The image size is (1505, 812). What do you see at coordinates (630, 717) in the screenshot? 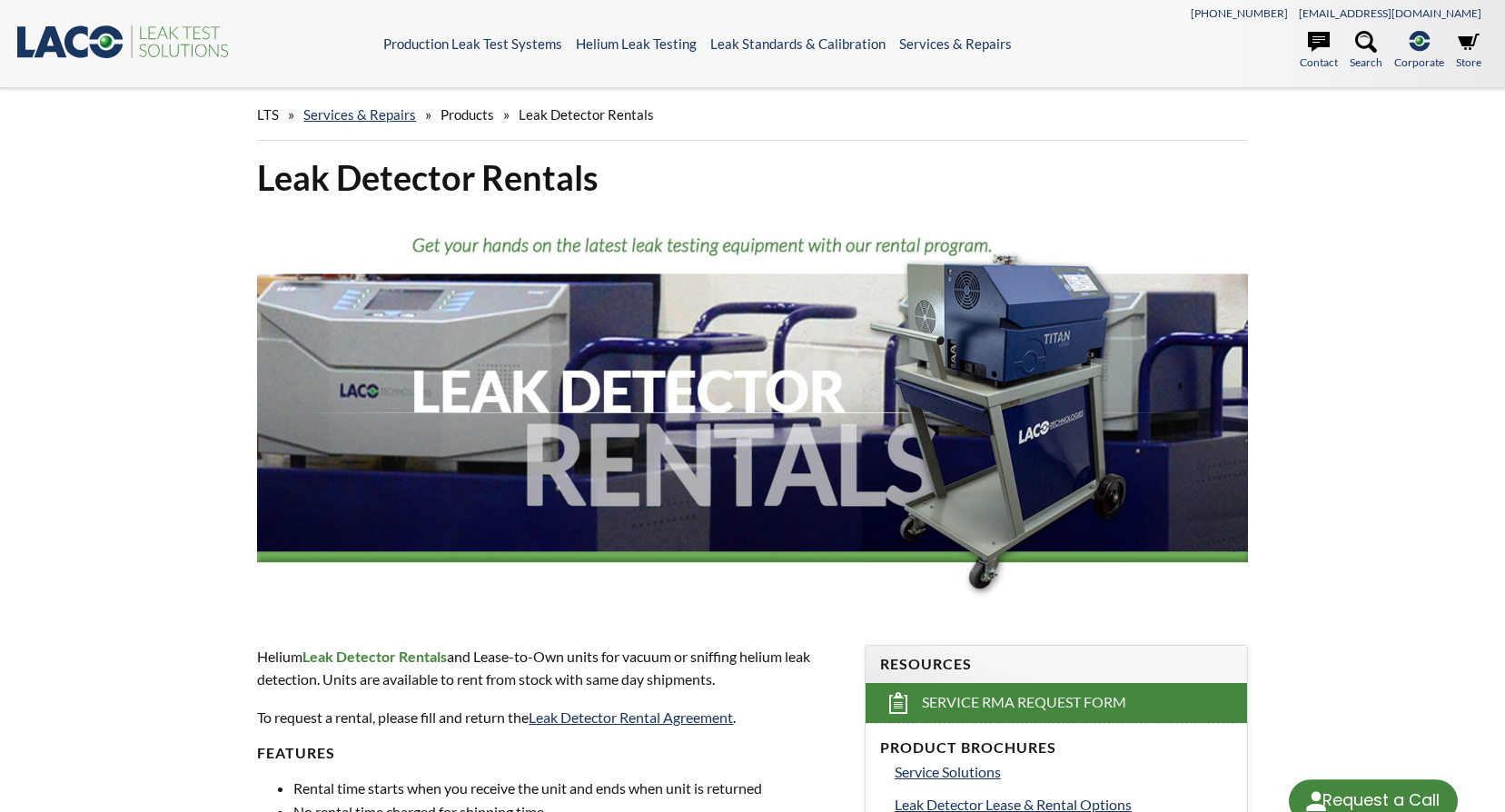
I see `a: Leak Detector Rental Agreement` at bounding box center [630, 717].